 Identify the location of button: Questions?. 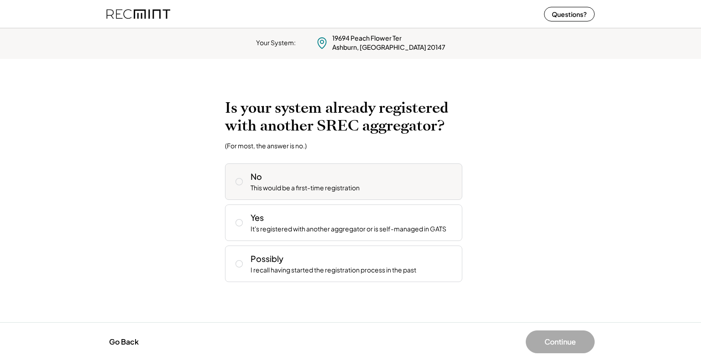
(569, 14).